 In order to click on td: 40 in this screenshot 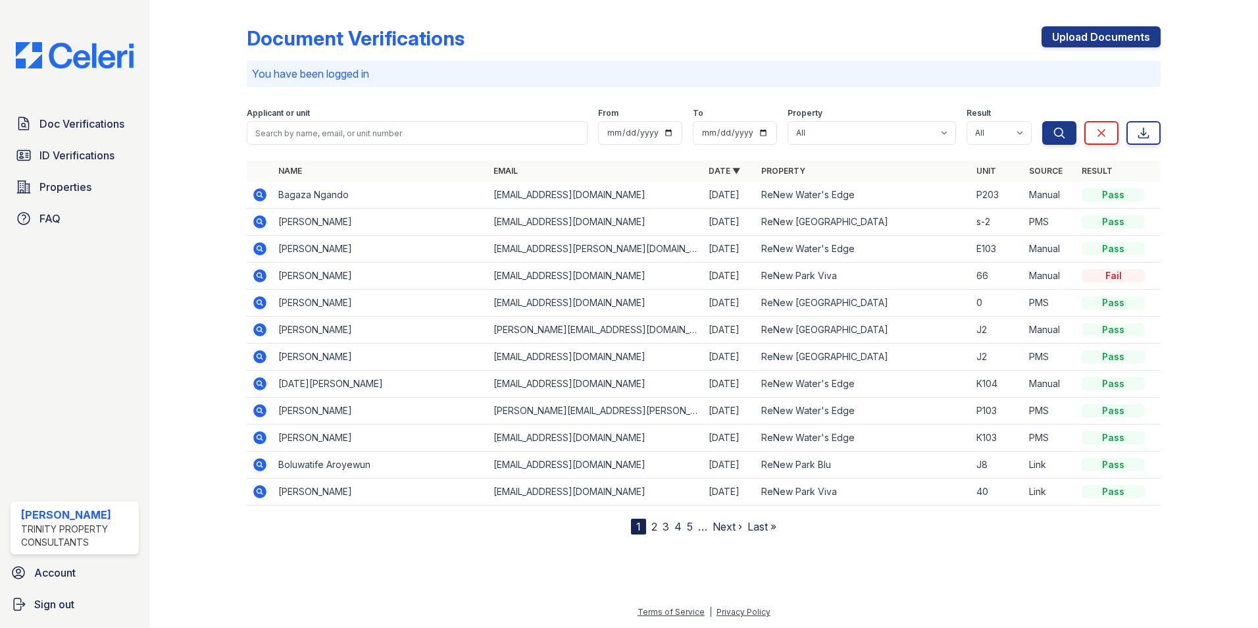, I will do `click(998, 492)`.